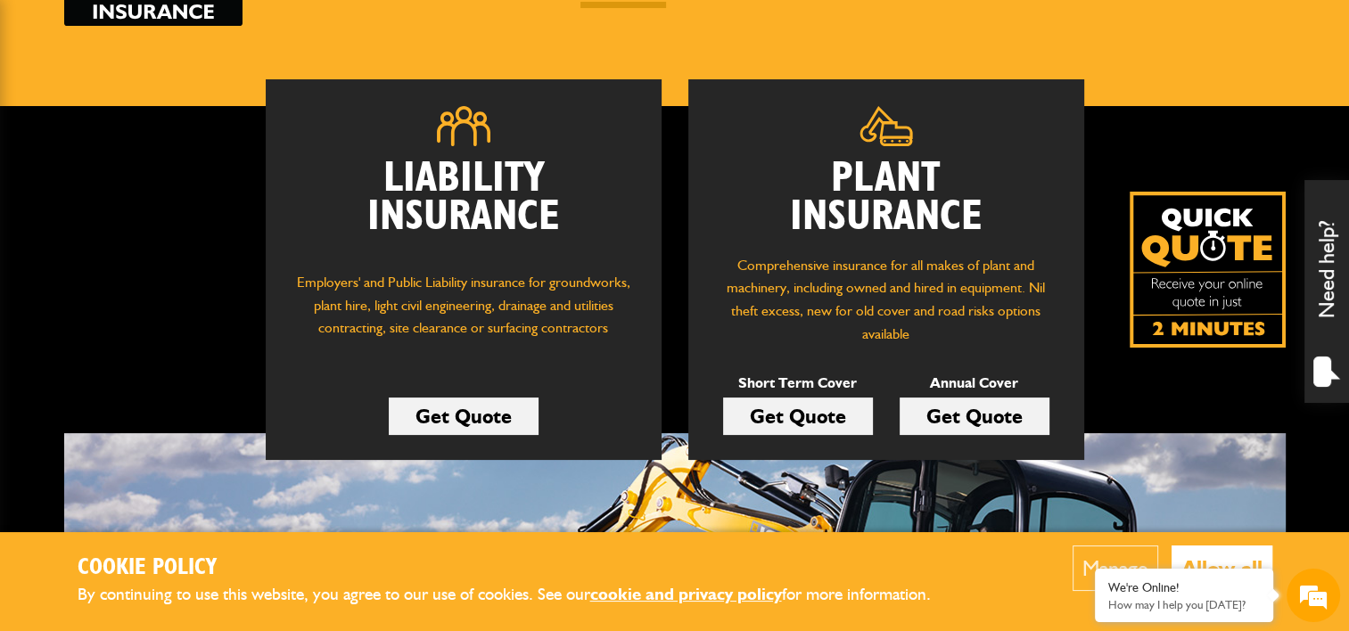  Describe the element at coordinates (975, 384) in the screenshot. I see `p: Annual Cover` at that location.